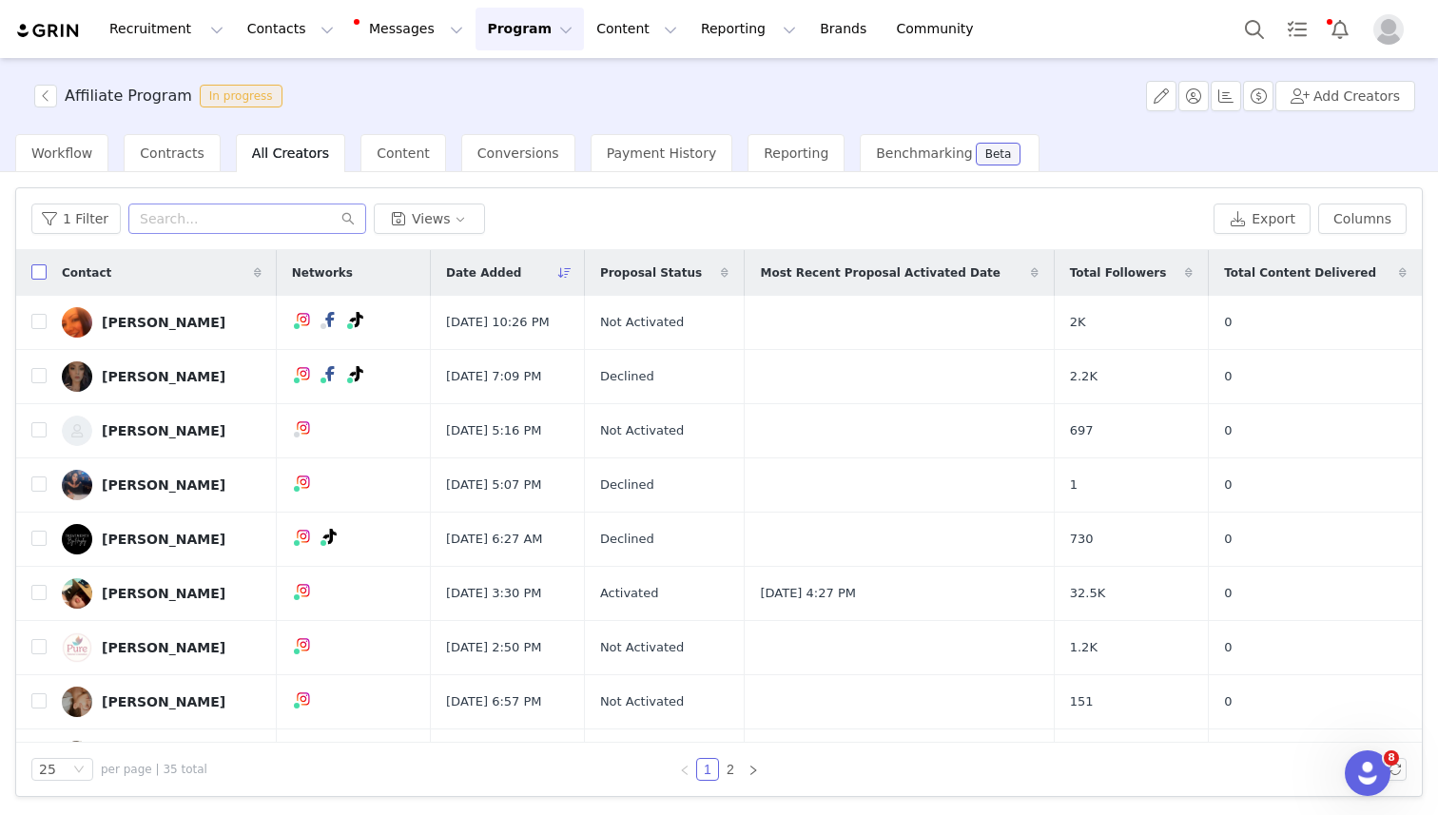 The image size is (1438, 815). What do you see at coordinates (1392, 758) in the screenshot?
I see `span: 8` at bounding box center [1392, 758].